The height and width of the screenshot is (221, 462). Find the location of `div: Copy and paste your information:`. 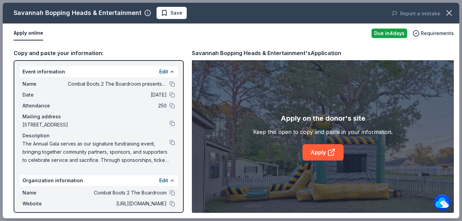

div: Copy and paste your information: is located at coordinates (99, 53).